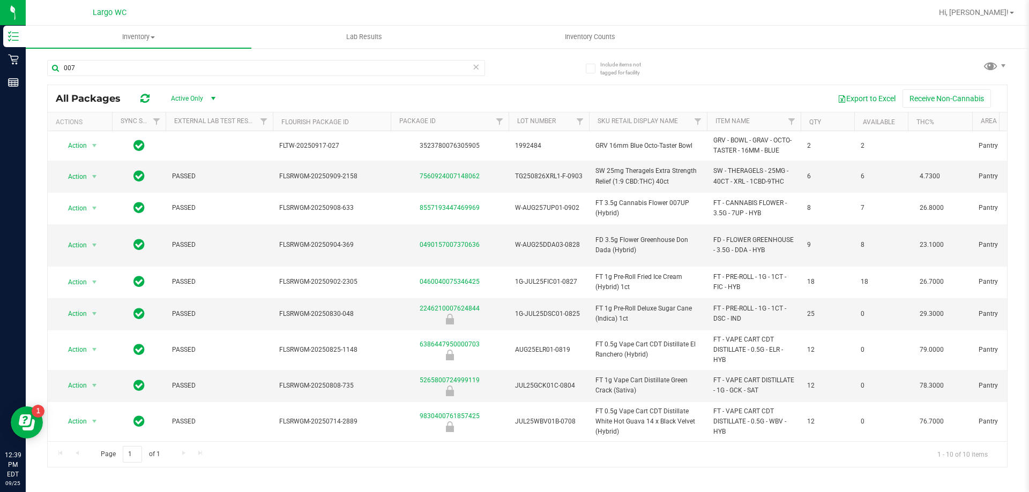  Describe the element at coordinates (216, 121) in the screenshot. I see `a: External Lab Test Result` at that location.